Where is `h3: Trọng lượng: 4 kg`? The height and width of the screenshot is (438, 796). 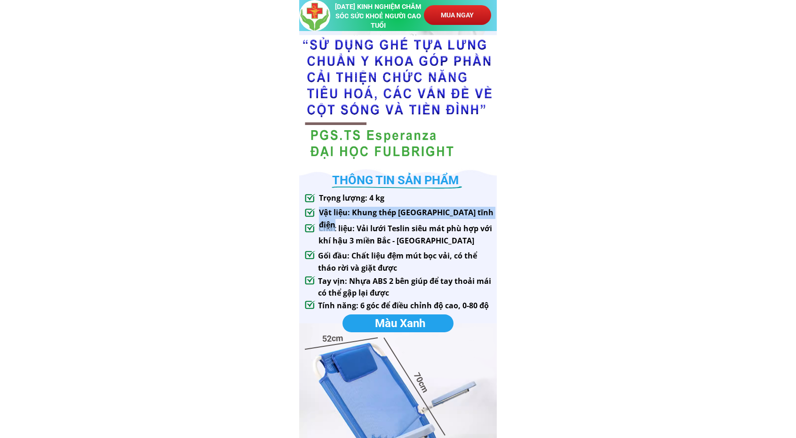 h3: Trọng lượng: 4 kg is located at coordinates (355, 199).